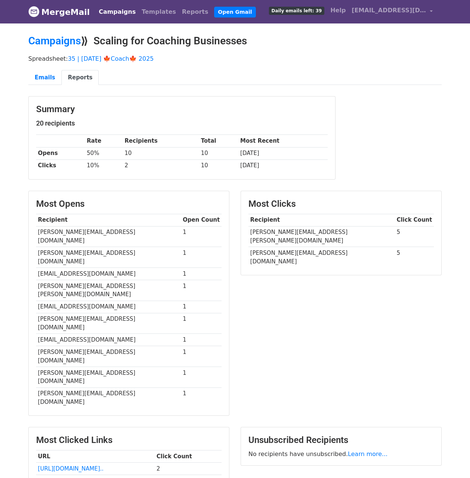 This screenshot has height=478, width=470. I want to click on a: Emails, so click(45, 77).